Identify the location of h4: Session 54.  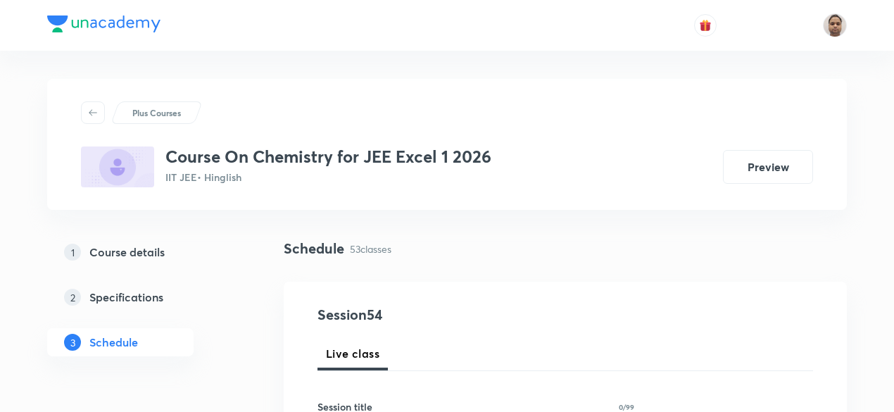
(446, 315).